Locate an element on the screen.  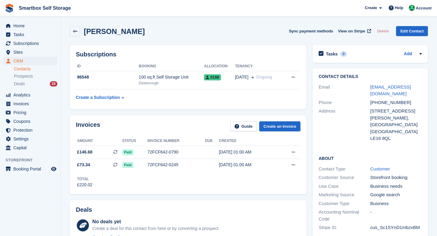
div: Marketing Source is located at coordinates (344, 195).